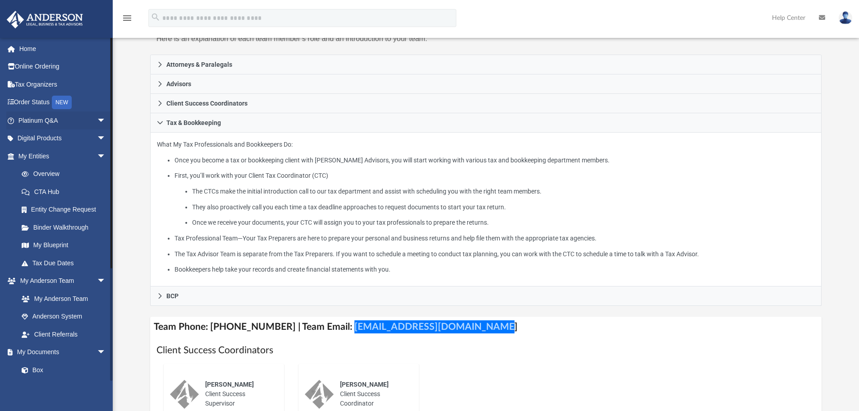 This screenshot has height=411, width=859. Describe the element at coordinates (172, 296) in the screenshot. I see `span: BCP` at that location.